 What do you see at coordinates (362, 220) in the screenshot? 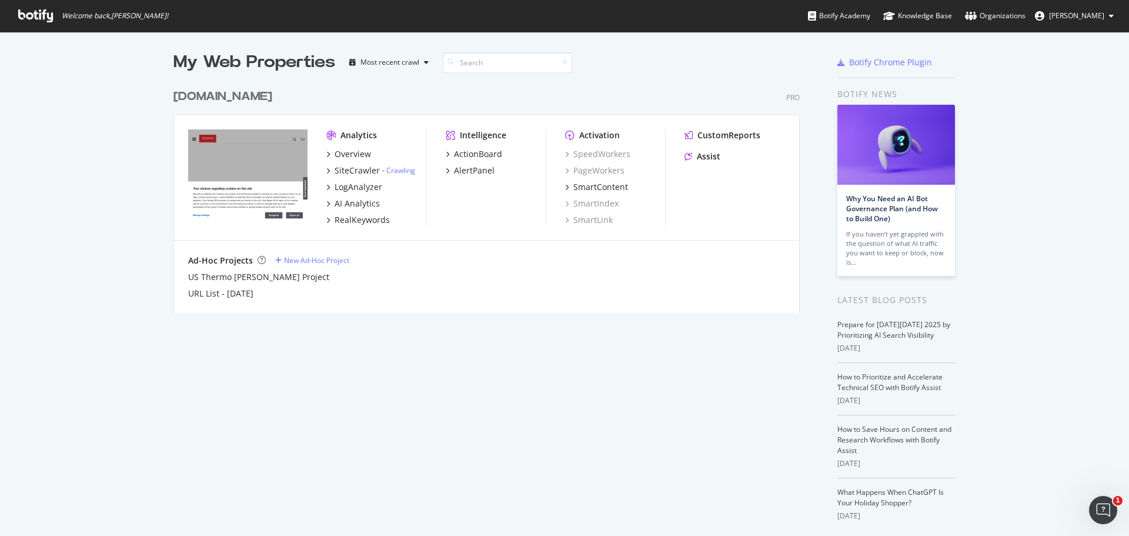
I see `div: RealKeywords` at bounding box center [362, 220].